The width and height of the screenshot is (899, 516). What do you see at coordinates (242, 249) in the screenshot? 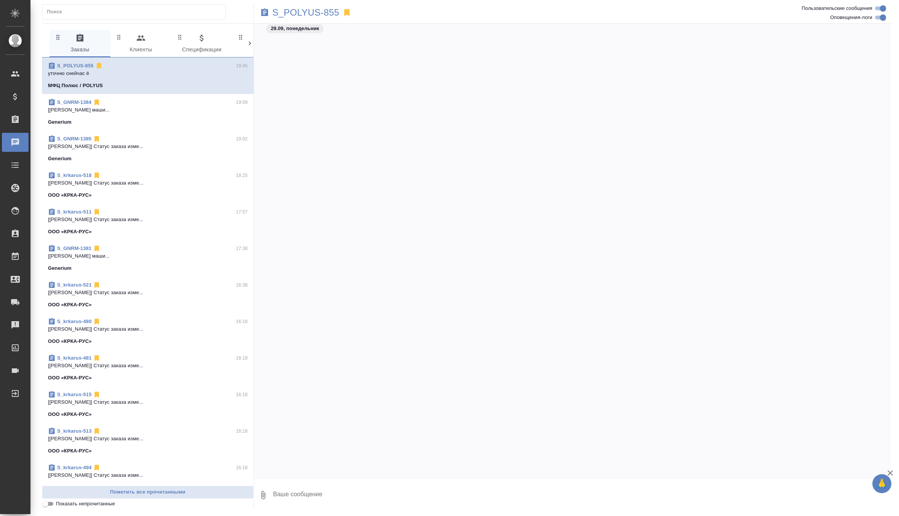
I see `p: 17:38` at bounding box center [242, 249].